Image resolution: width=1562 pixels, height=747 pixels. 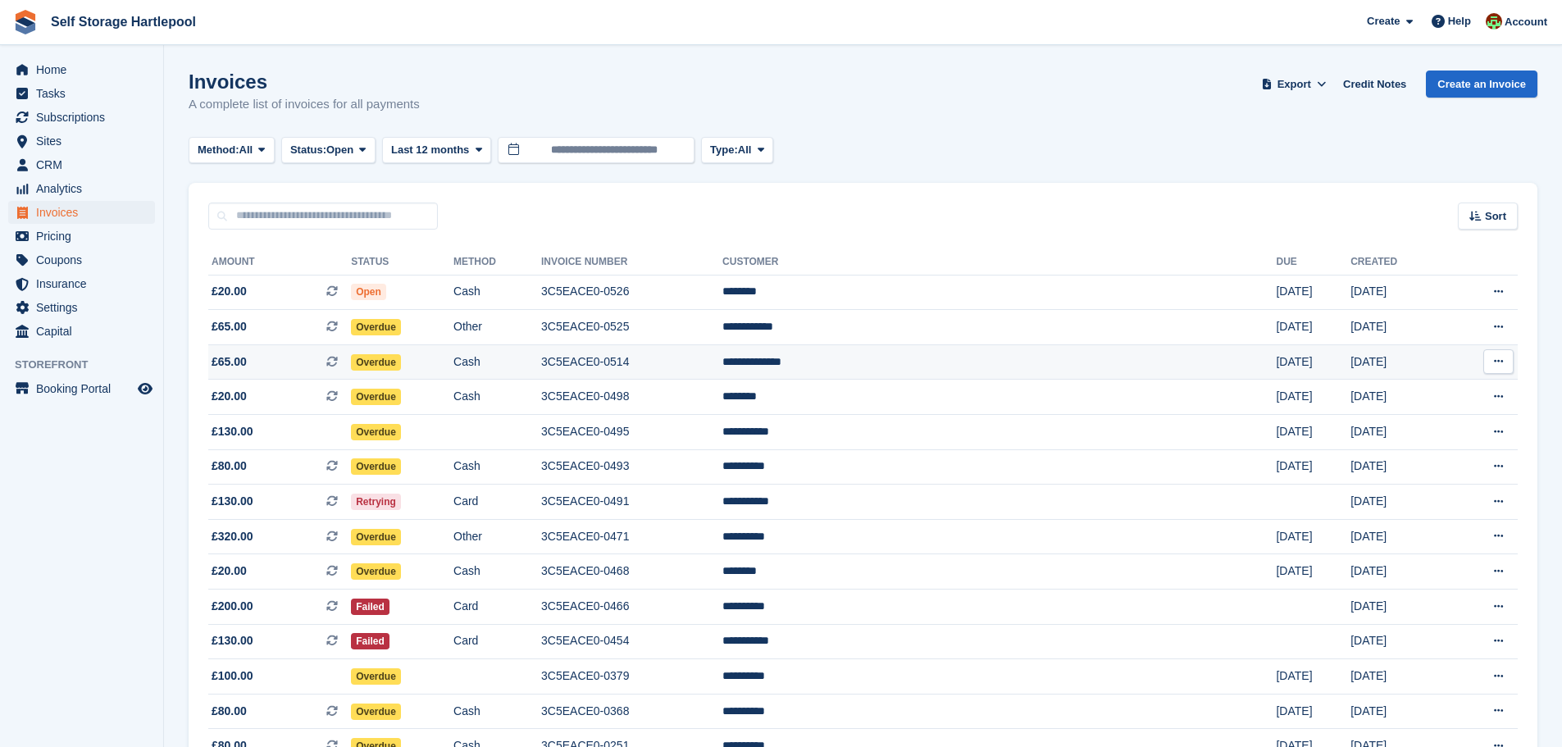 I want to click on span: Storefront, so click(x=89, y=365).